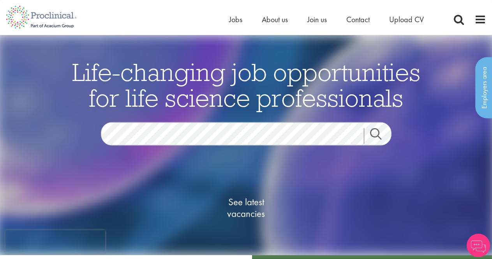 Image resolution: width=492 pixels, height=259 pixels. I want to click on a: Contact, so click(358, 19).